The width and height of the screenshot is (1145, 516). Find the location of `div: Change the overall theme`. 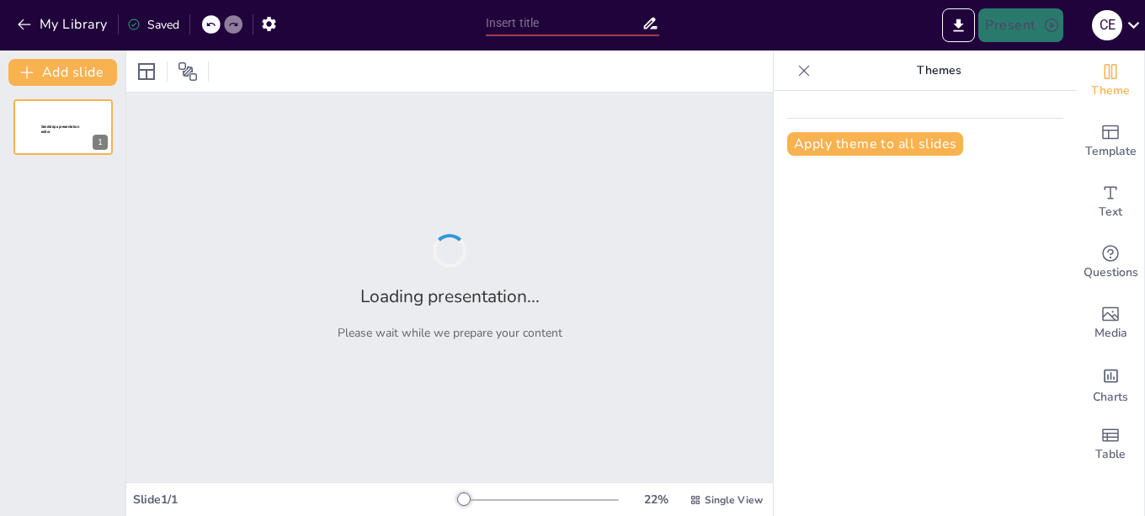

div: Change the overall theme is located at coordinates (1110, 81).